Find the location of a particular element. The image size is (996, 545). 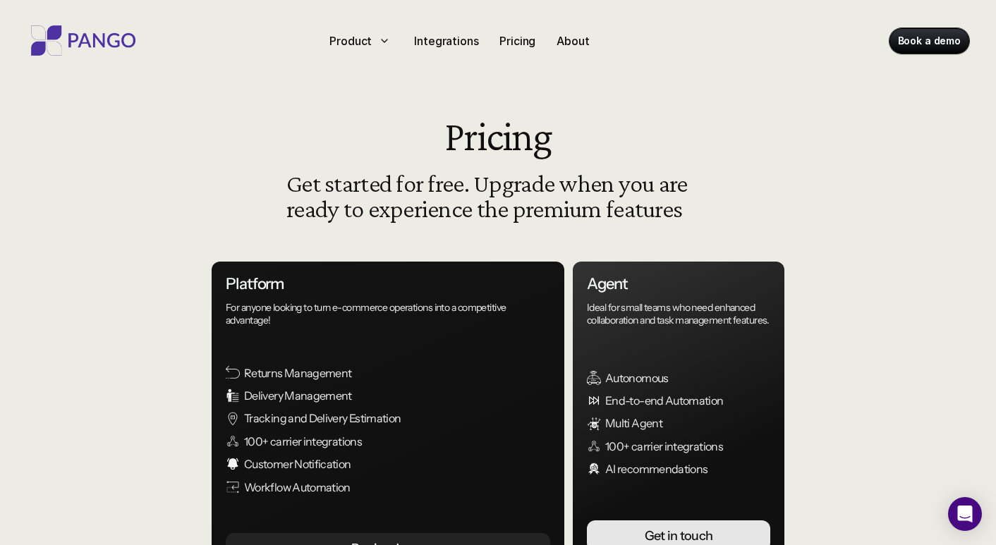

p: Pricing is located at coordinates (517, 41).